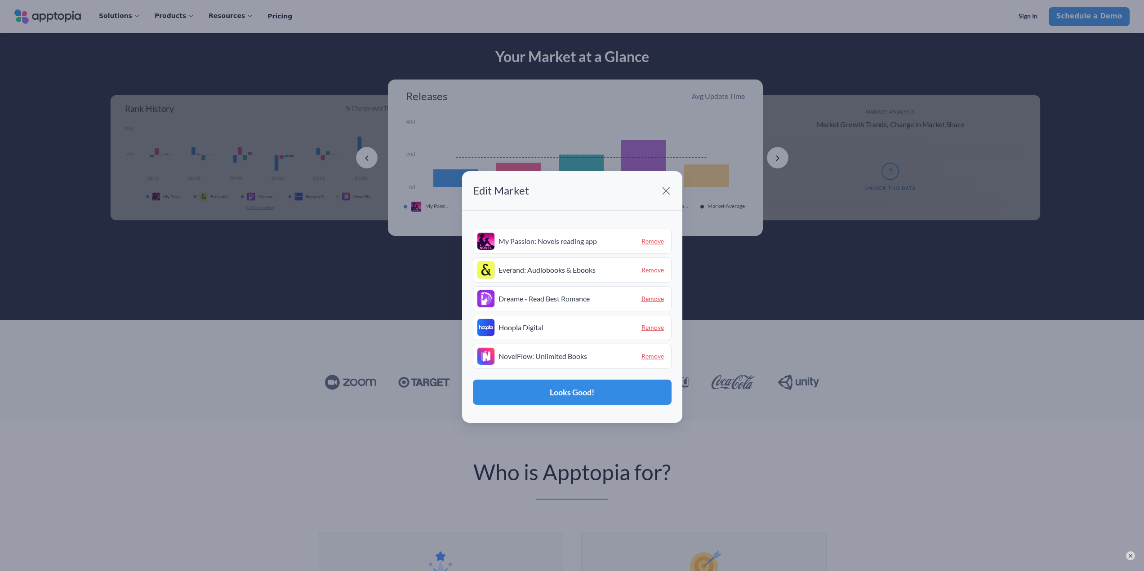  I want to click on span: My Passion: Novels reading app, so click(566, 241).